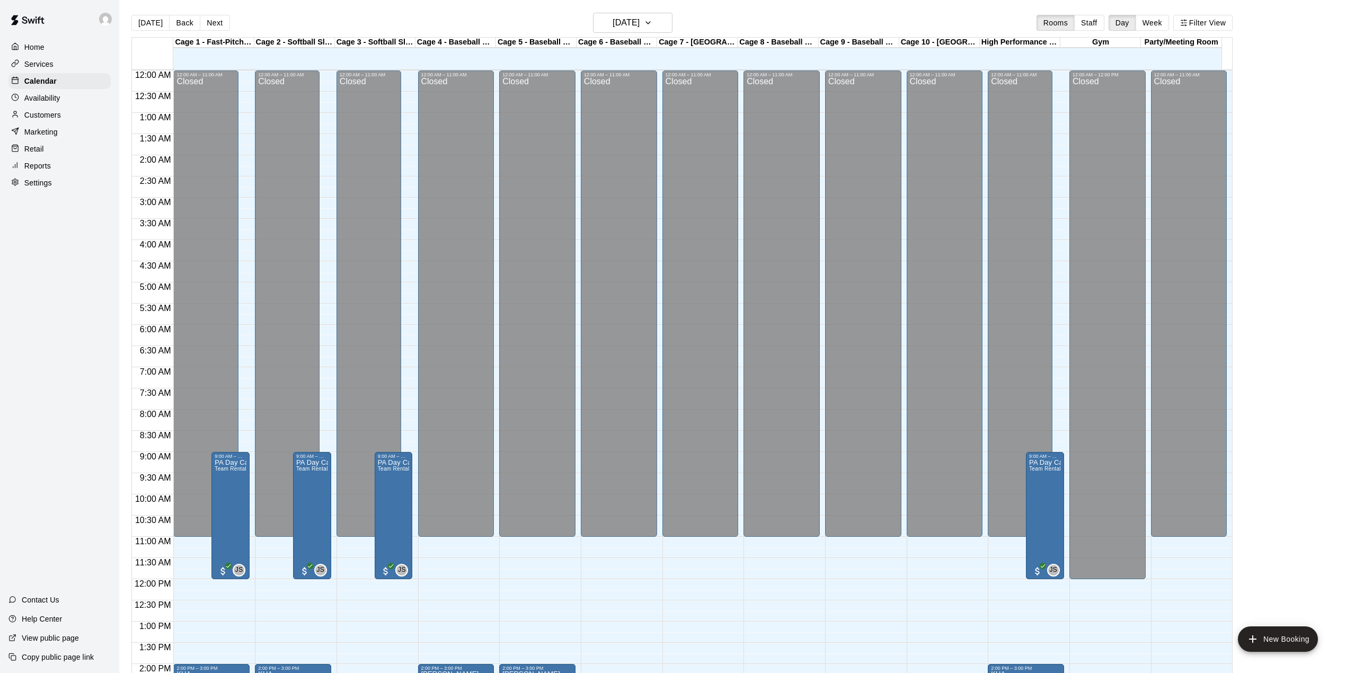  What do you see at coordinates (59, 166) in the screenshot?
I see `div: Reports` at bounding box center [59, 166].